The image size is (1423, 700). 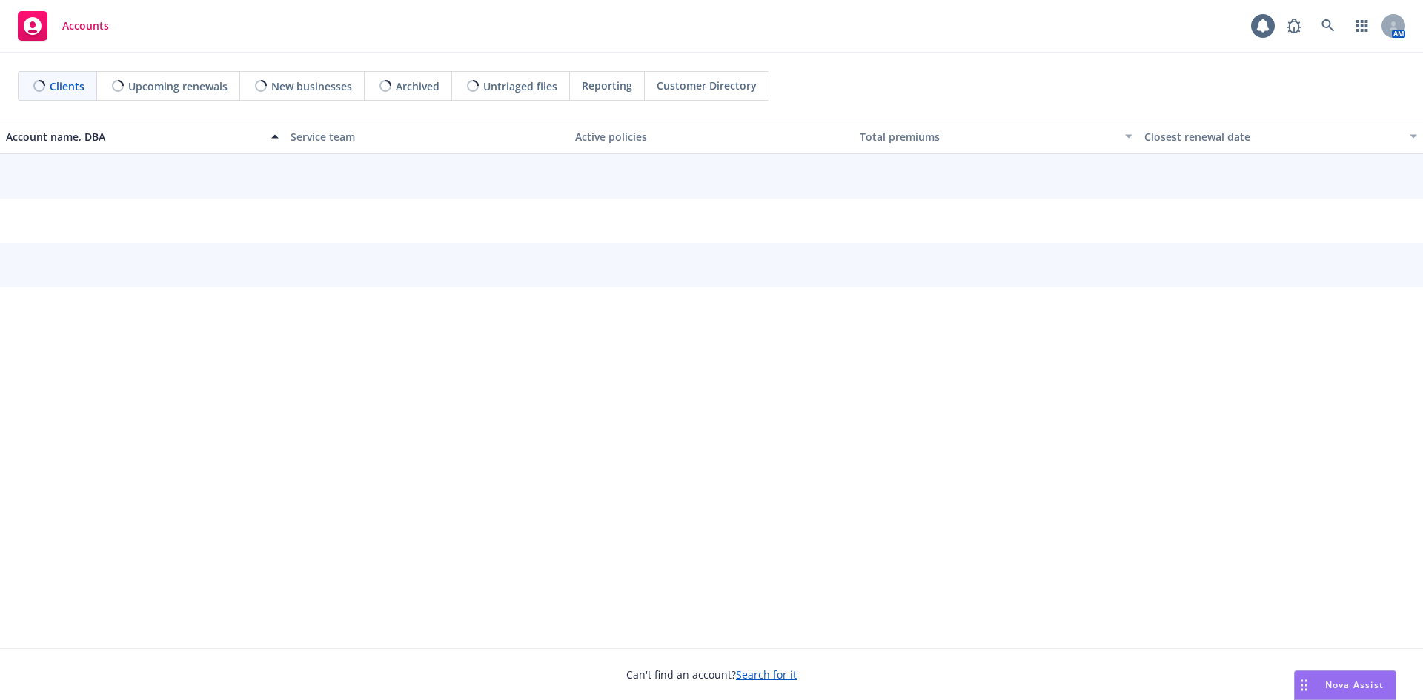 I want to click on span: Accounts, so click(x=85, y=26).